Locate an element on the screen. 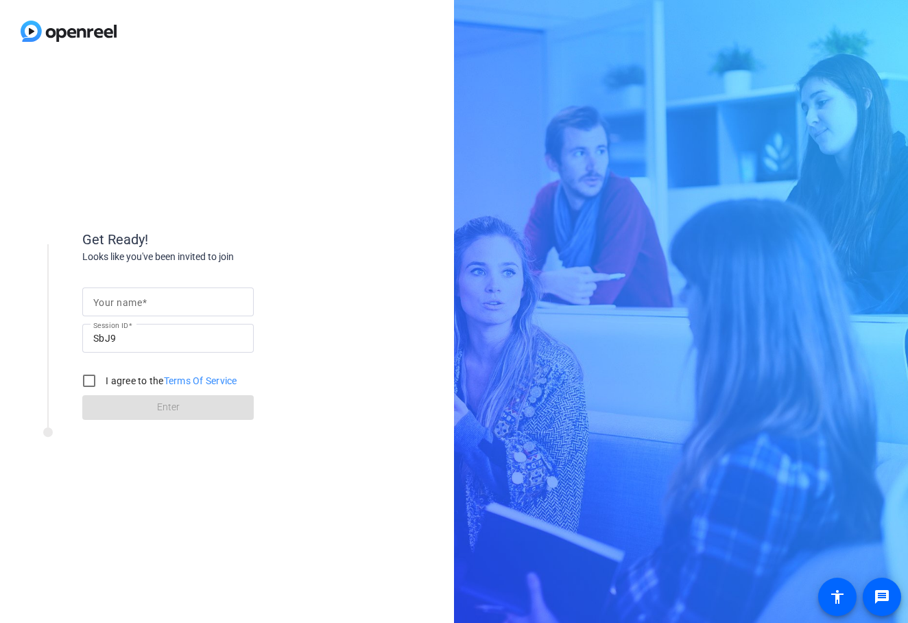 This screenshot has height=623, width=908. mat-icon: accessibility is located at coordinates (838, 597).